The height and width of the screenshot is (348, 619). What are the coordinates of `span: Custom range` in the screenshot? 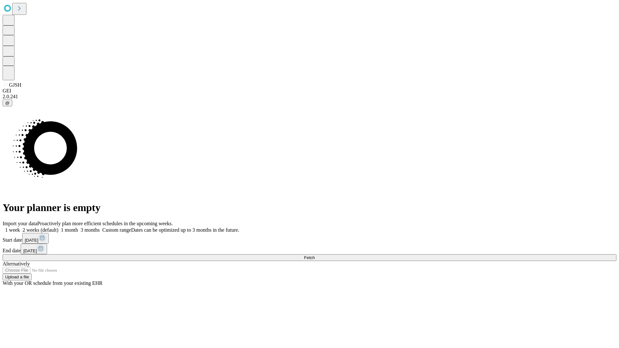 It's located at (116, 230).